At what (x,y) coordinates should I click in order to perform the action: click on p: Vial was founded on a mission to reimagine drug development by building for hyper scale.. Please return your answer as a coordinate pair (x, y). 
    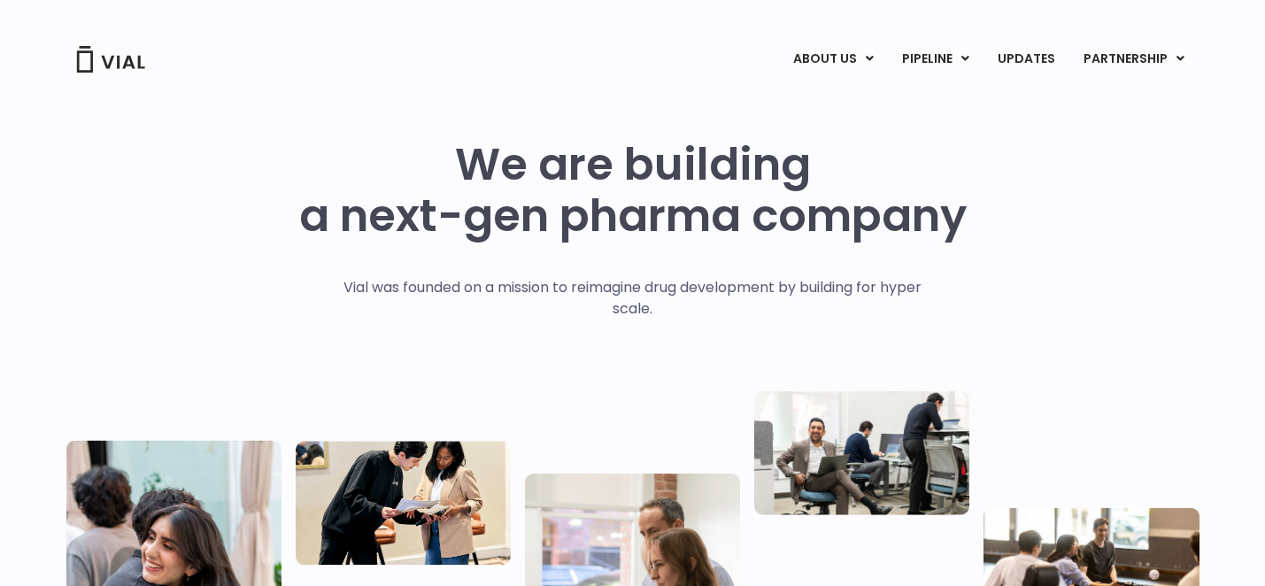
    Looking at the image, I should click on (632, 298).